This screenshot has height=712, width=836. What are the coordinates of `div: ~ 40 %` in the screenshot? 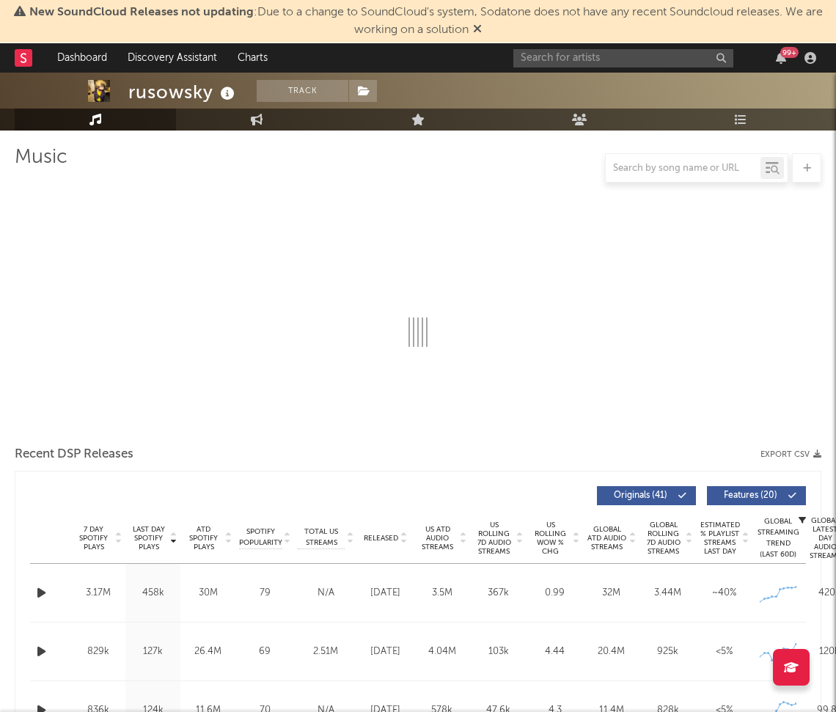 It's located at (723, 593).